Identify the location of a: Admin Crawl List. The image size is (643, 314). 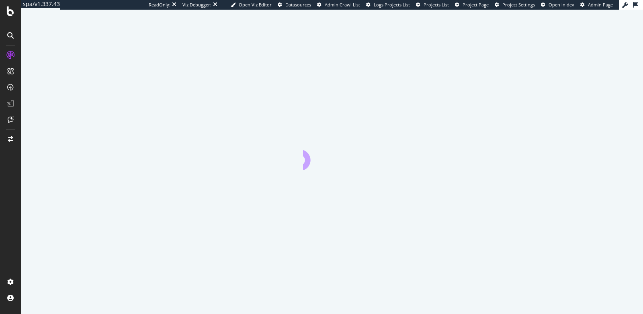
(339, 5).